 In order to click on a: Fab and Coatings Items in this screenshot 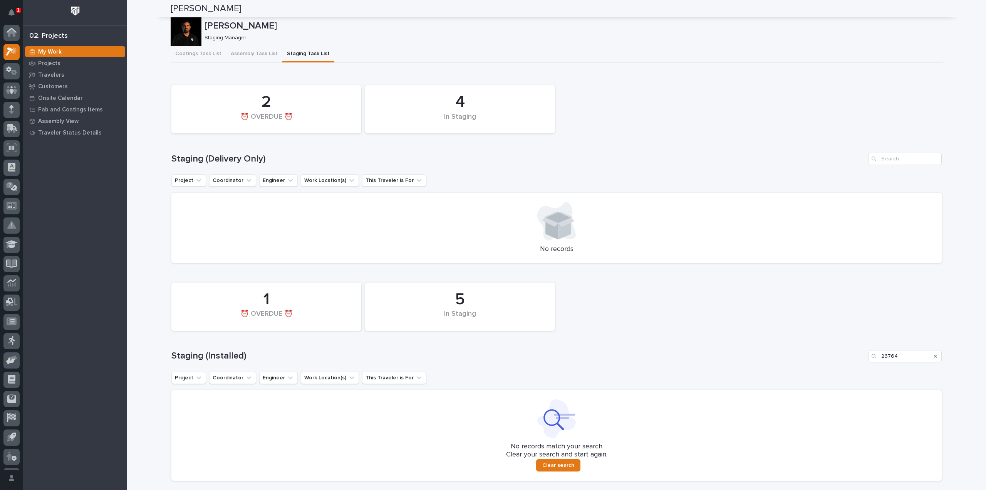, I will do `click(75, 109)`.